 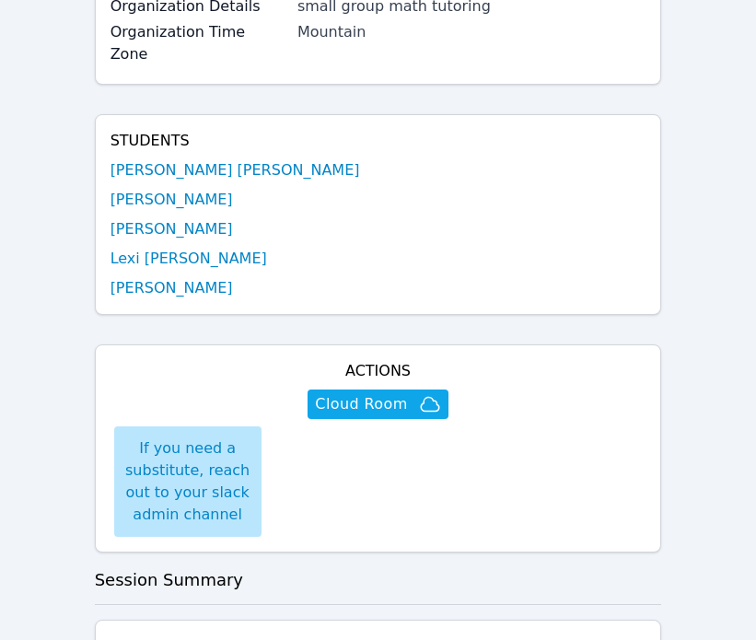 I want to click on h4: Actions, so click(x=379, y=371).